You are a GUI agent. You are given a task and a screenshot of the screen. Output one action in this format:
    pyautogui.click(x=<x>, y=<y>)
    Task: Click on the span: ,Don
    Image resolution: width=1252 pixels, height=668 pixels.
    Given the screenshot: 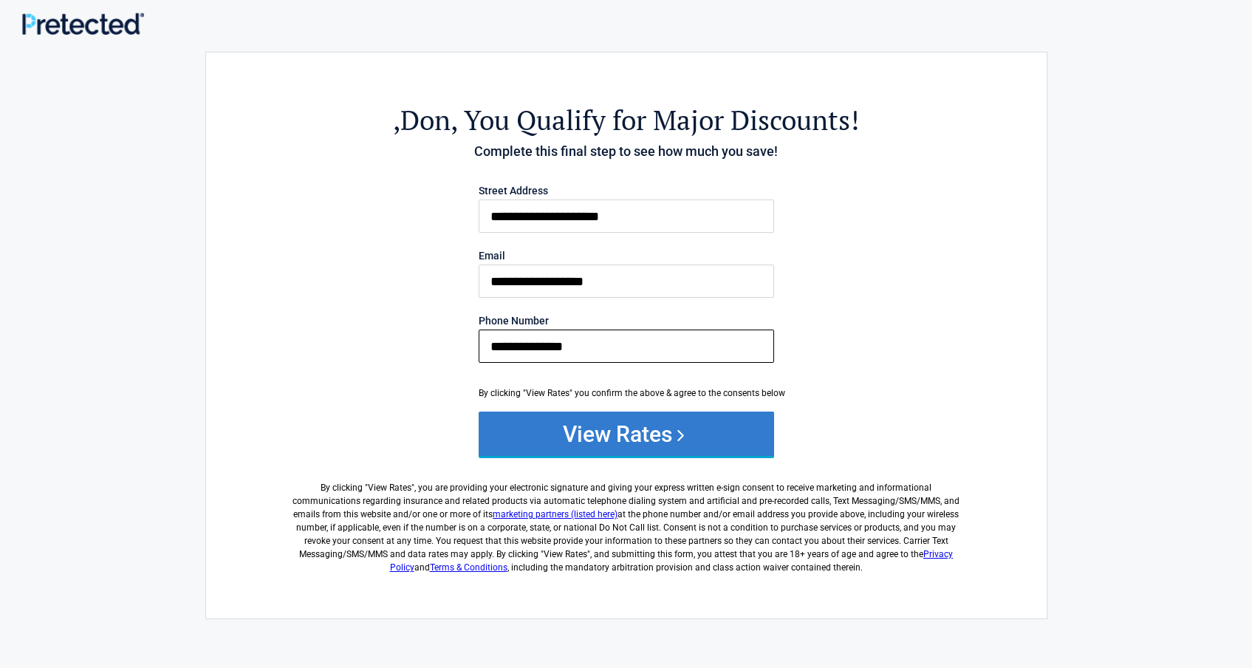 What is the action you would take?
    pyautogui.click(x=422, y=120)
    